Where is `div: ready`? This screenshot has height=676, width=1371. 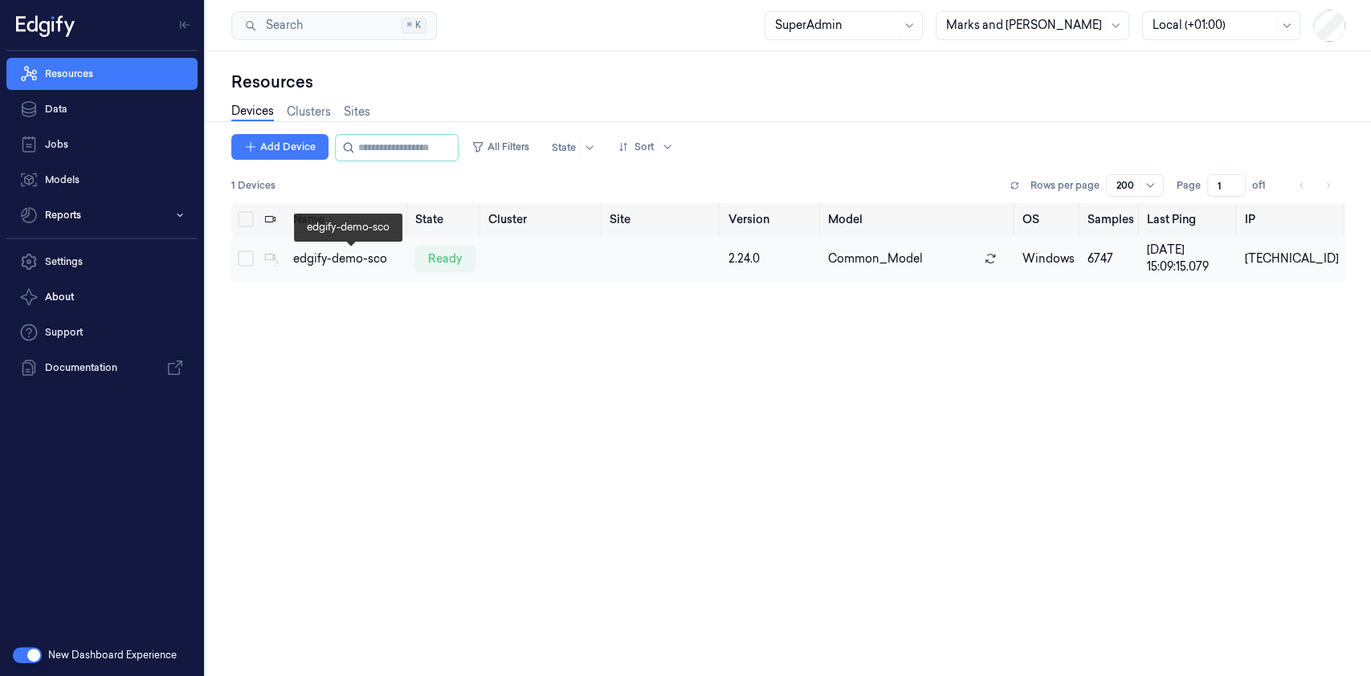
div: ready is located at coordinates (445, 259).